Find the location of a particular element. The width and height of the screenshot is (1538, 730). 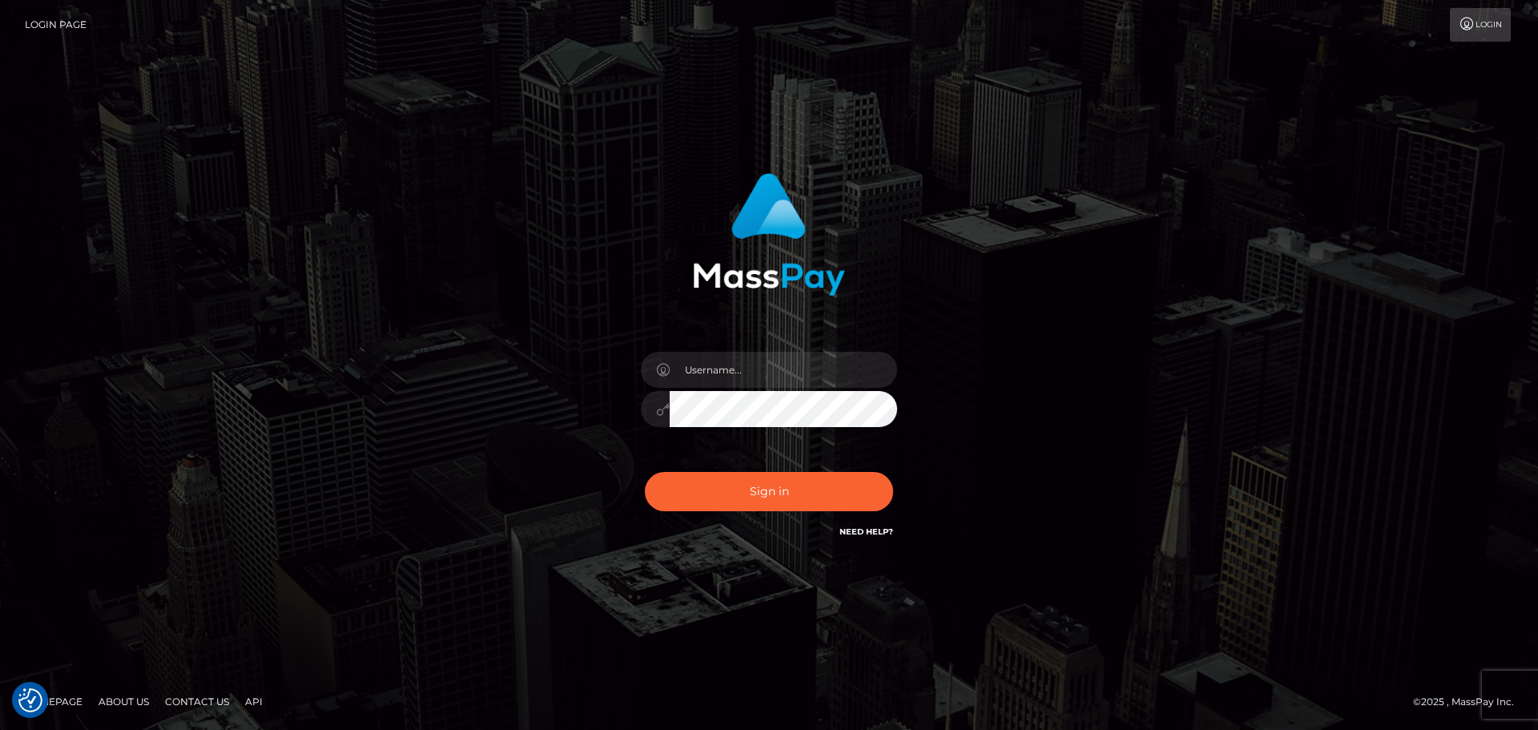

a: Login Page is located at coordinates (55, 25).